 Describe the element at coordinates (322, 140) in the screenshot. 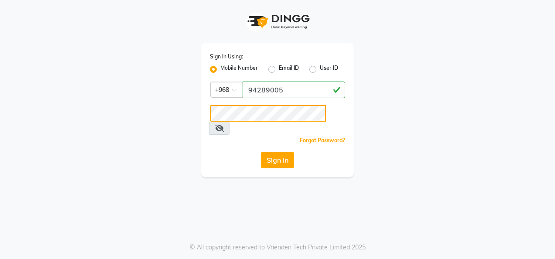

I see `a: Forgot Password?` at that location.